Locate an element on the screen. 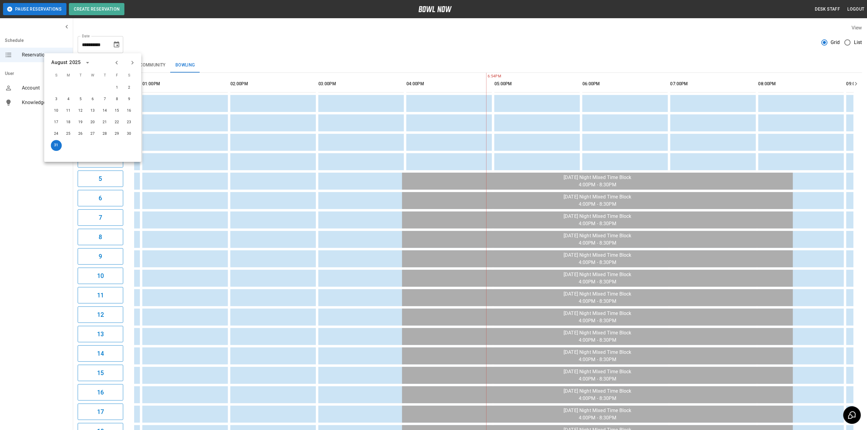  button: 17 is located at coordinates (100, 412).